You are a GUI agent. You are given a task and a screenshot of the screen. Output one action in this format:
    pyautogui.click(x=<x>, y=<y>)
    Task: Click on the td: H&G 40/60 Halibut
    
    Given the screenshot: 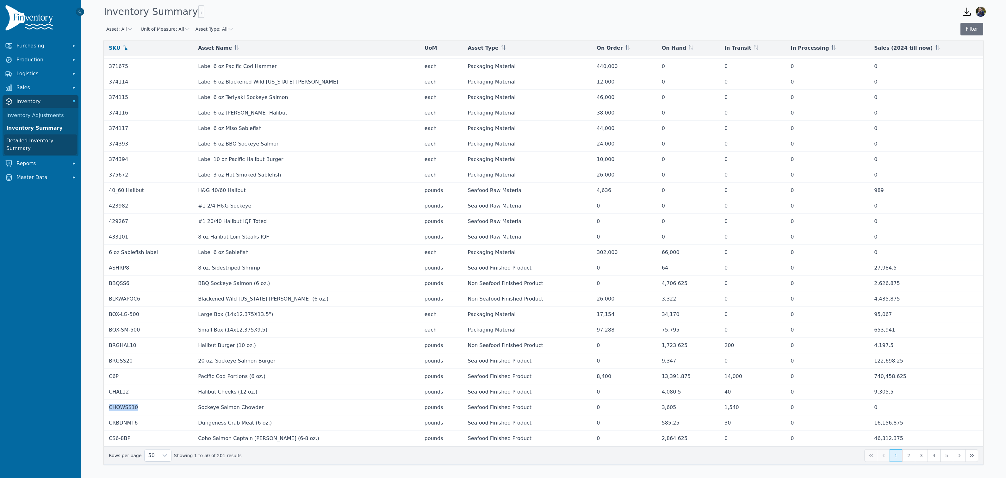 What is the action you would take?
    pyautogui.click(x=306, y=190)
    